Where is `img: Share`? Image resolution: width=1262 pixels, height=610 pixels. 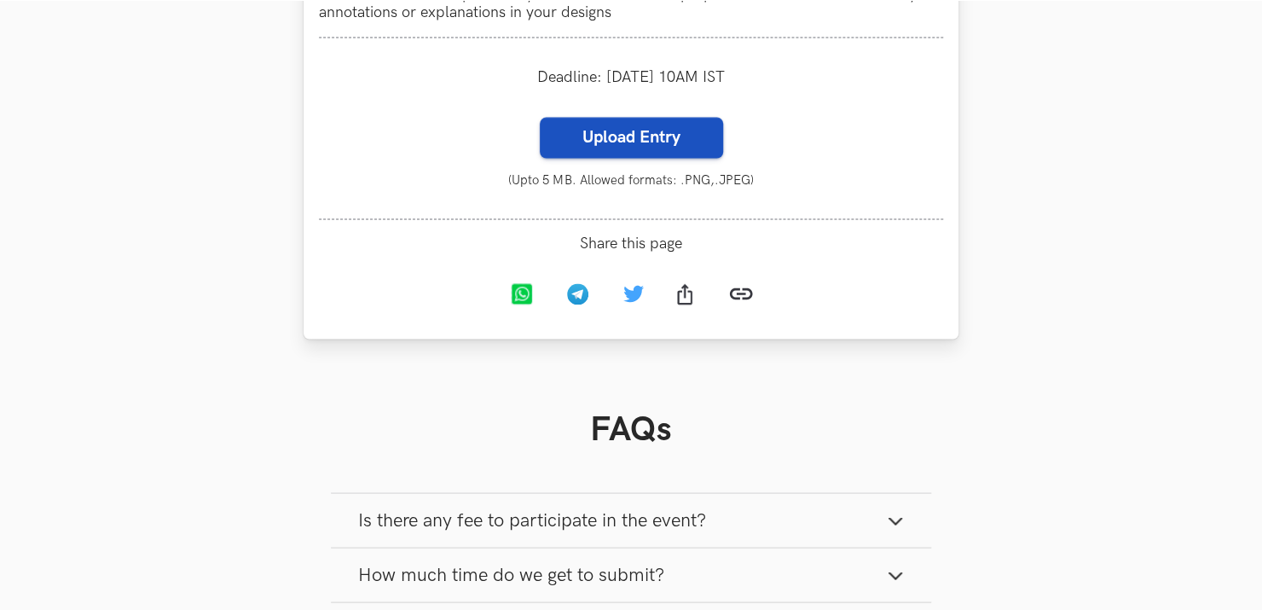
img: Share is located at coordinates (685, 293).